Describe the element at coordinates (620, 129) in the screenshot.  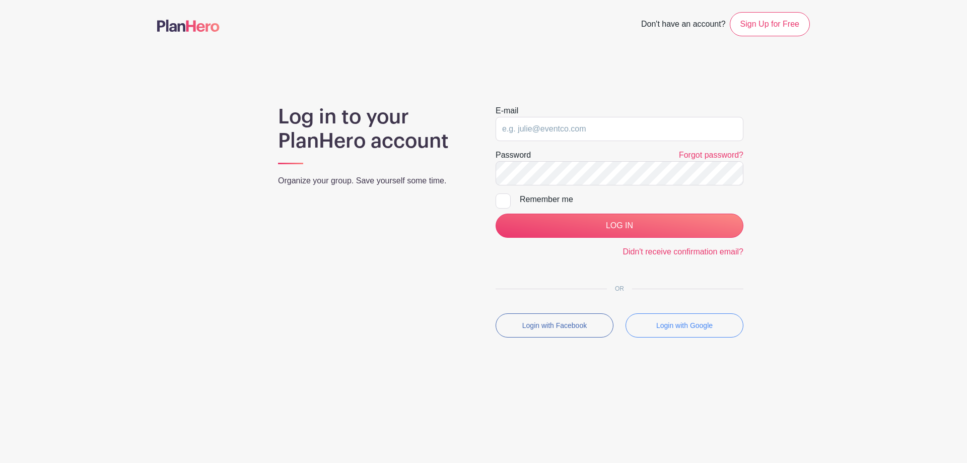
I see `input: e.g. julie@eventco.com` at that location.